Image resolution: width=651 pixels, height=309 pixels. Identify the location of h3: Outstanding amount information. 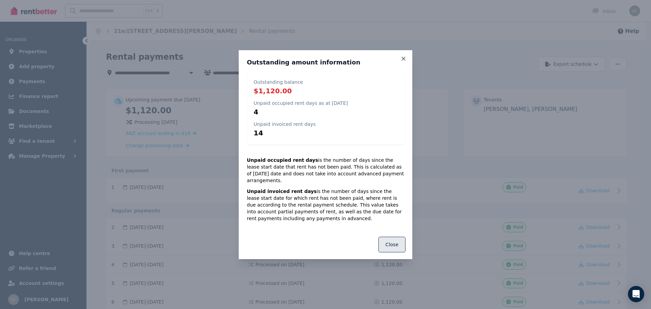
(326, 62).